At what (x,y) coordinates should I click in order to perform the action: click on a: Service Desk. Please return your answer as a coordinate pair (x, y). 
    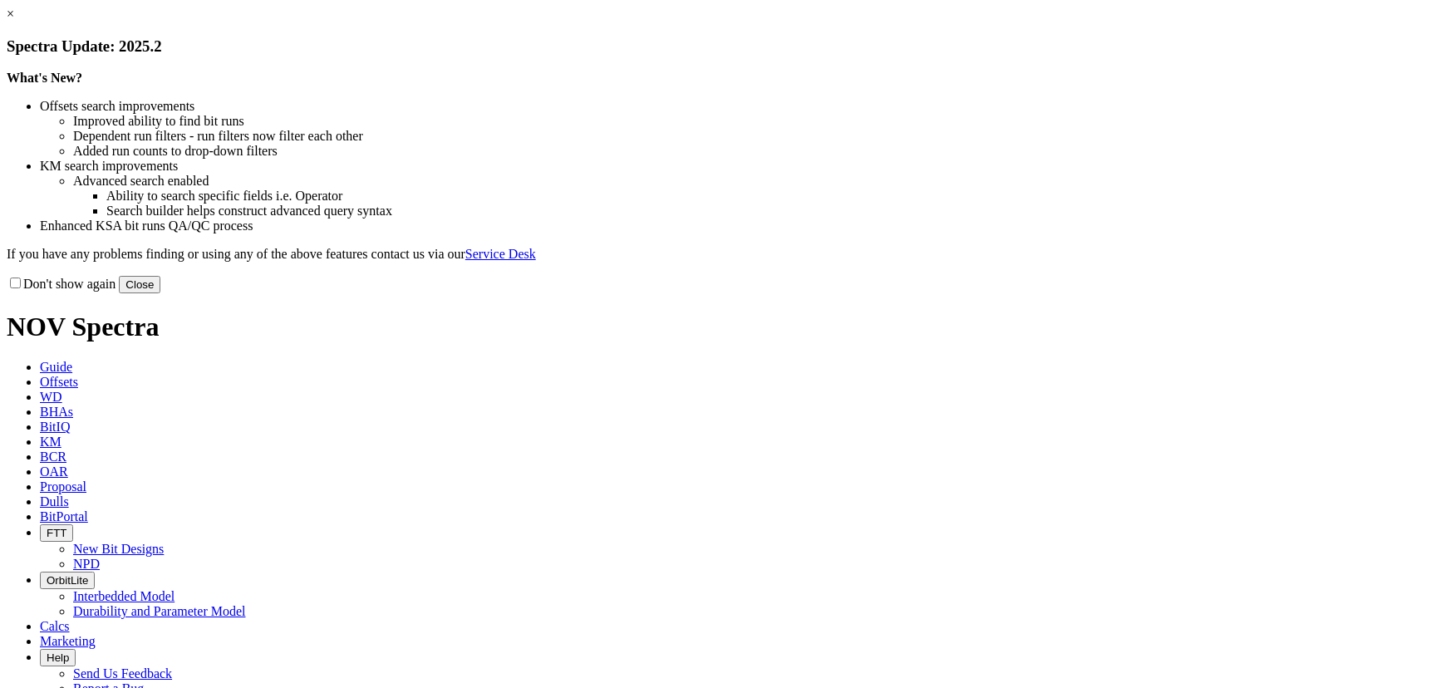
    Looking at the image, I should click on (500, 253).